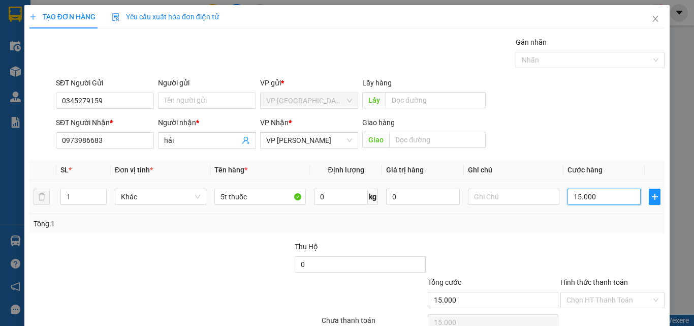 This screenshot has height=326, width=694. I want to click on span: Định lượng, so click(345, 170).